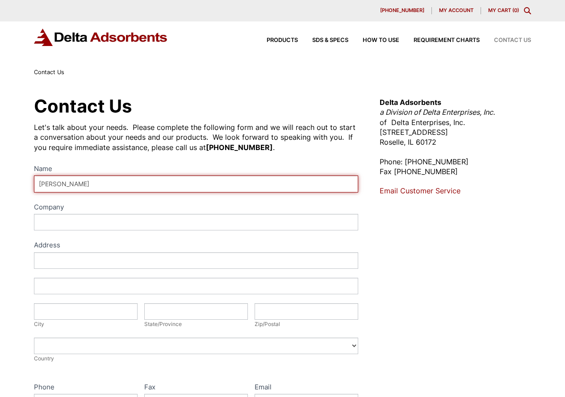  Describe the element at coordinates (196, 358) in the screenshot. I see `div: Country` at that location.